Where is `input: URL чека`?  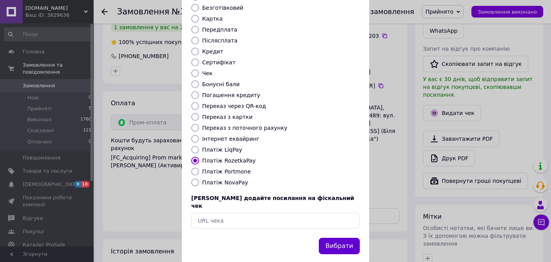 input: URL чека is located at coordinates (275, 221).